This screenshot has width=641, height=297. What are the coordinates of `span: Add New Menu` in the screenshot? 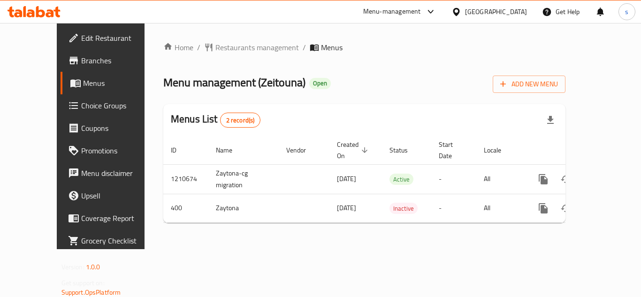 It's located at (529, 84).